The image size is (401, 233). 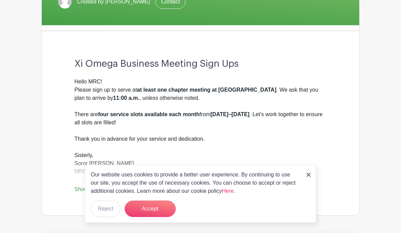 What do you see at coordinates (105, 208) in the screenshot?
I see `button: Reject` at bounding box center [105, 208].